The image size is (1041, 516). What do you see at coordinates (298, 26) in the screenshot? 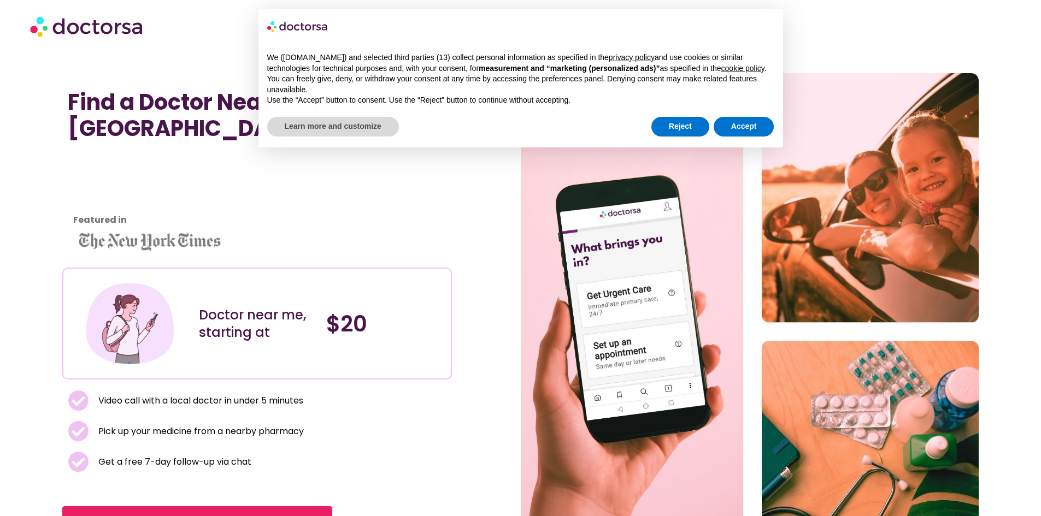
I see `img: logo` at bounding box center [298, 26].